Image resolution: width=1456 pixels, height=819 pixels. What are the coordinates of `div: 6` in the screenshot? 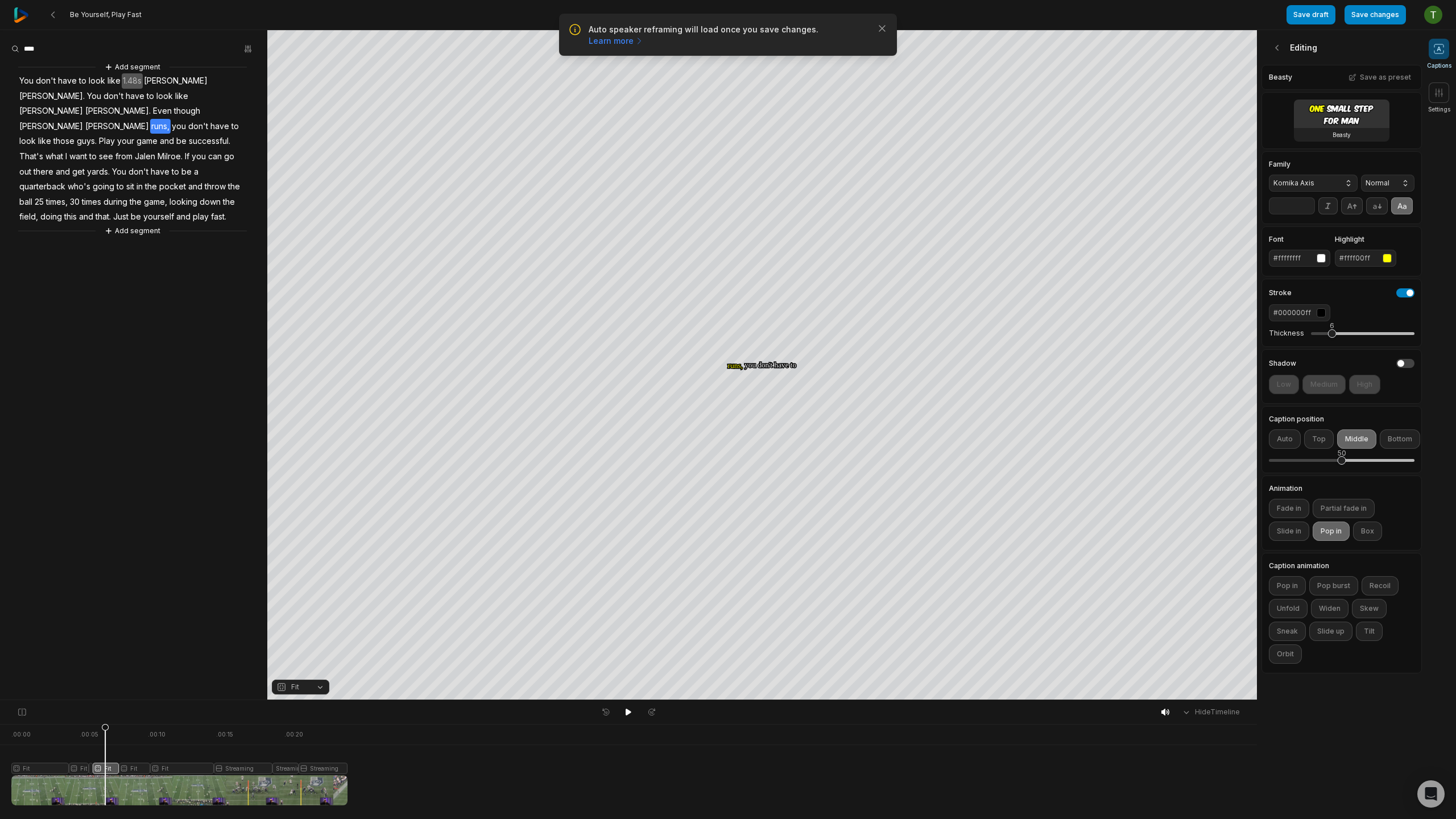 It's located at (1332, 326).